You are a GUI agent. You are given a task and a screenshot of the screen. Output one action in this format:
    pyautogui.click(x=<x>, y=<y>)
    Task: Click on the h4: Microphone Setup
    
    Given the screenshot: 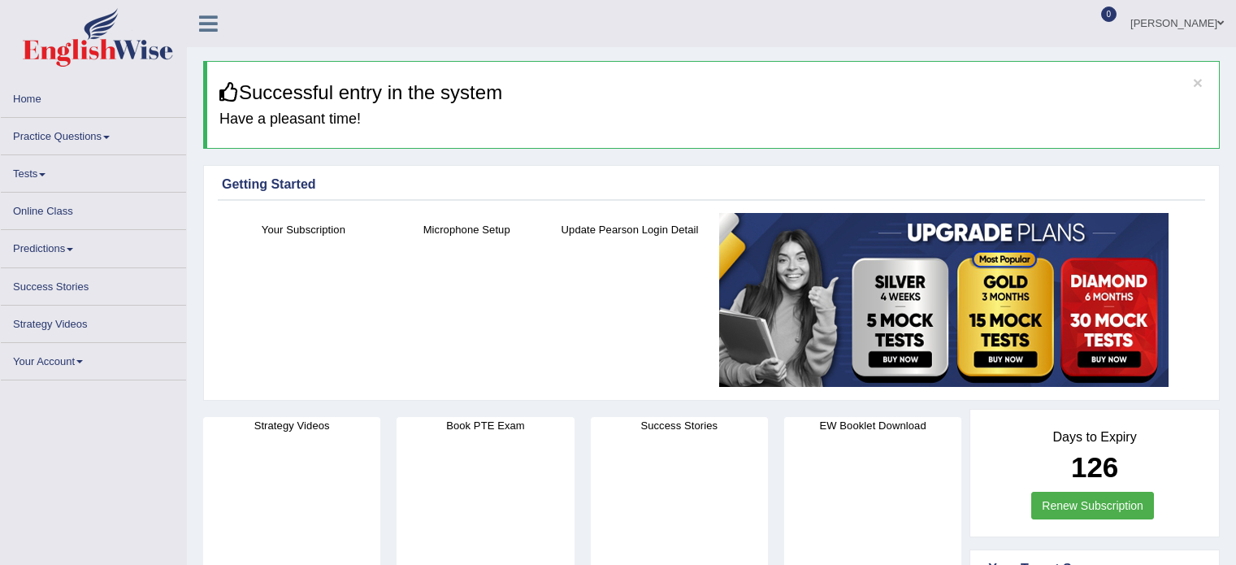 What is the action you would take?
    pyautogui.click(x=467, y=229)
    